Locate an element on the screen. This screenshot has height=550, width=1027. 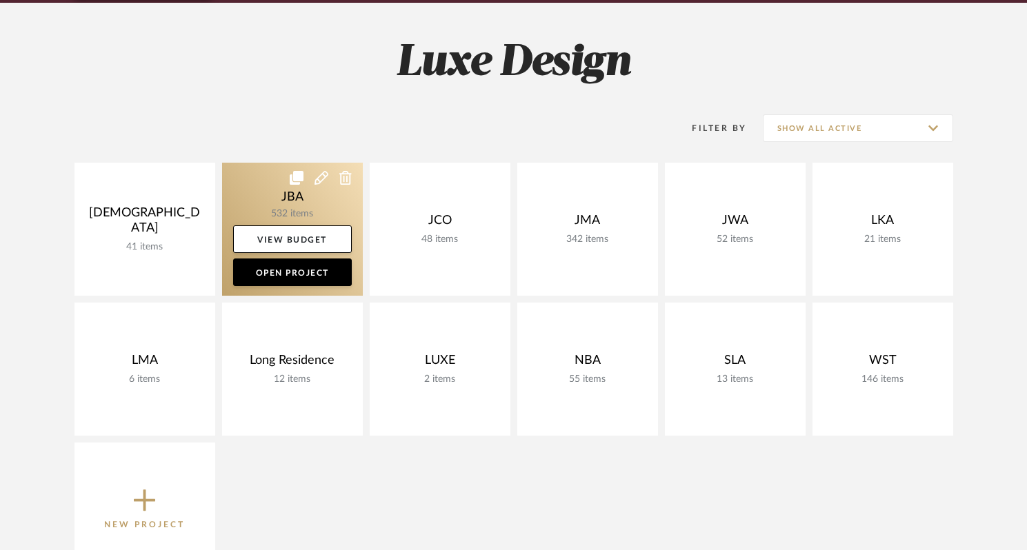
h2: Luxe Design is located at coordinates (514, 63).